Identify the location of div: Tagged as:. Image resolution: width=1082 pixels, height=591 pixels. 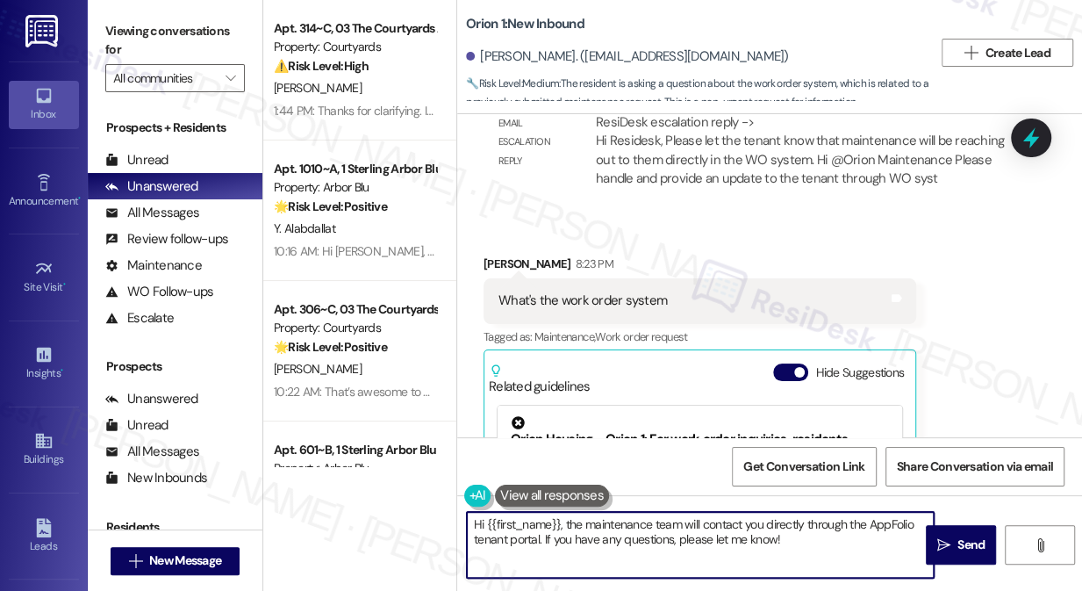
(700, 336).